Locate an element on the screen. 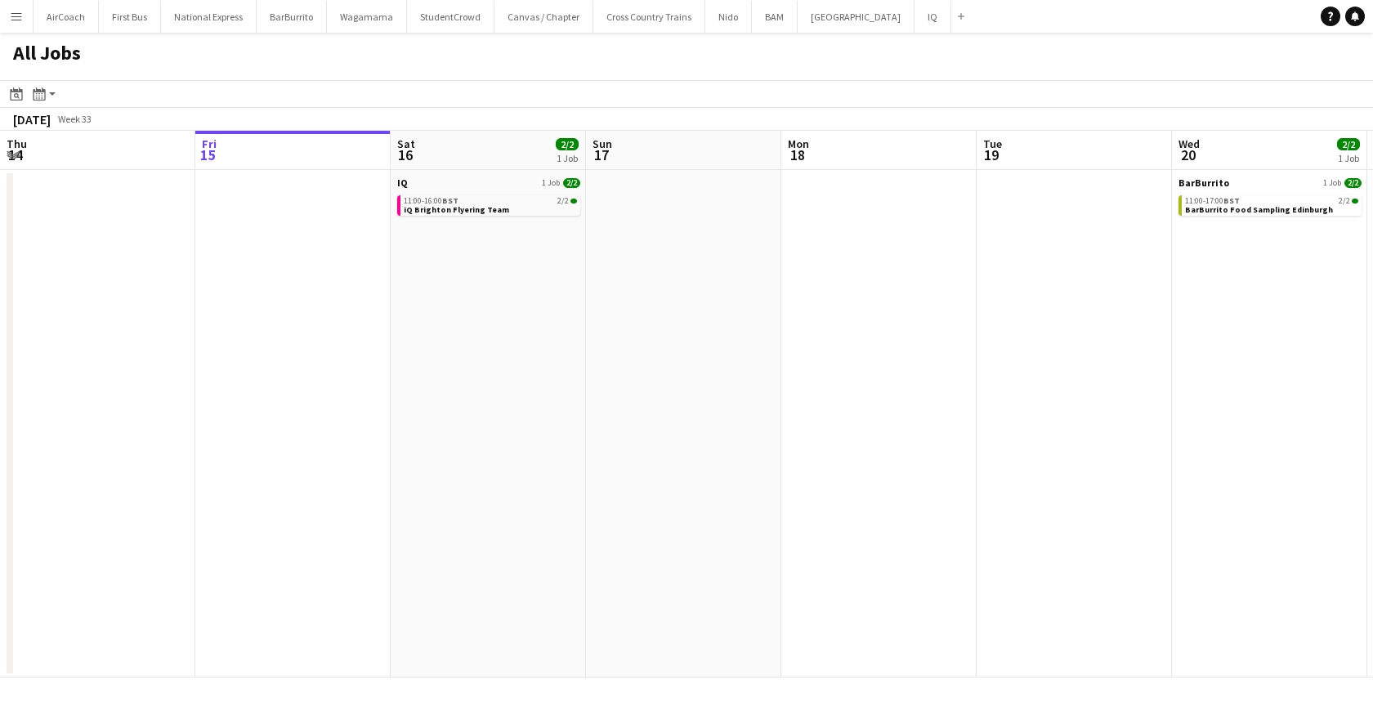 The image size is (1373, 720). span: 11:00-17:00 is located at coordinates (1212, 201).